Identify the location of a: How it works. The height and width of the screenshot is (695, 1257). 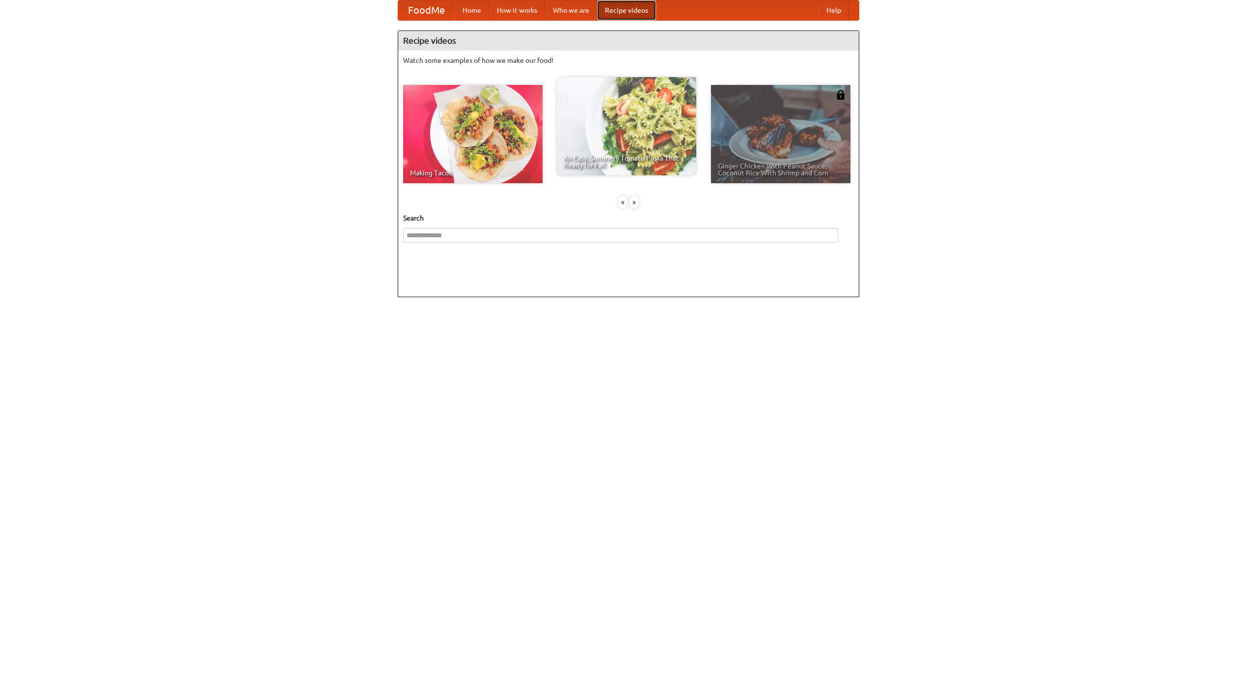
(517, 10).